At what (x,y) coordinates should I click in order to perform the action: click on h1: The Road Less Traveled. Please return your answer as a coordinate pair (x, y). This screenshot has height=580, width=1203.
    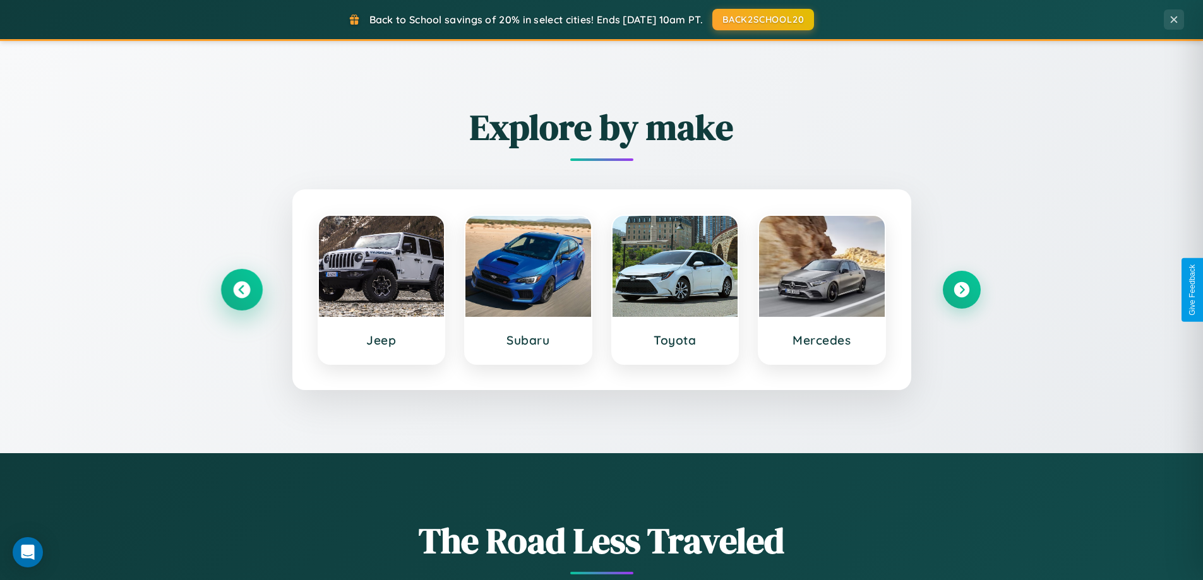
    Looking at the image, I should click on (602, 540).